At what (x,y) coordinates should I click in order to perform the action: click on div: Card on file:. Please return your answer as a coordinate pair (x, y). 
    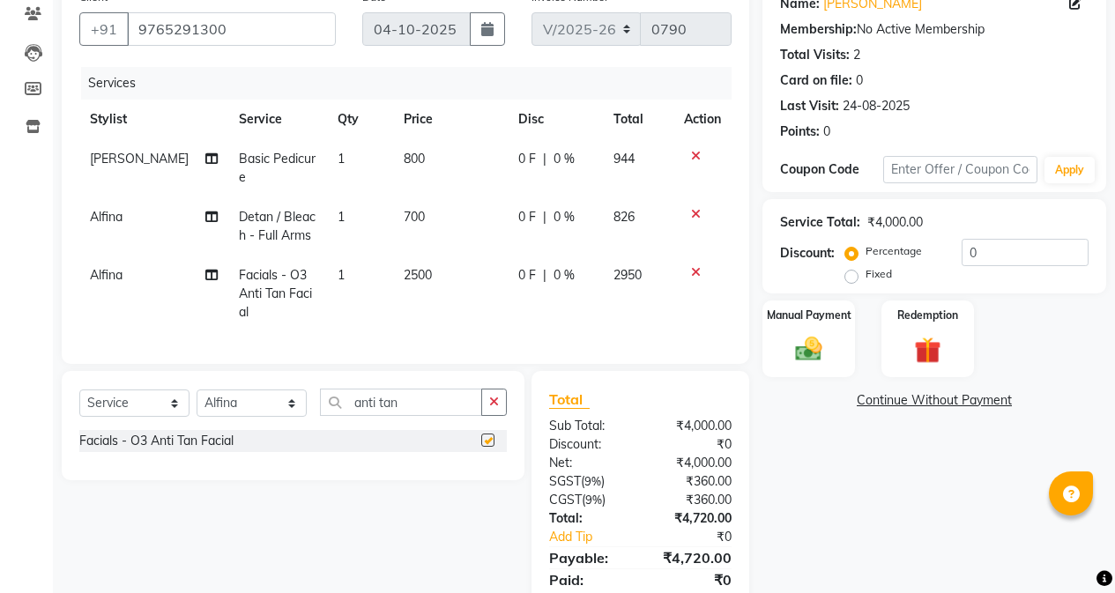
    Looking at the image, I should click on (816, 80).